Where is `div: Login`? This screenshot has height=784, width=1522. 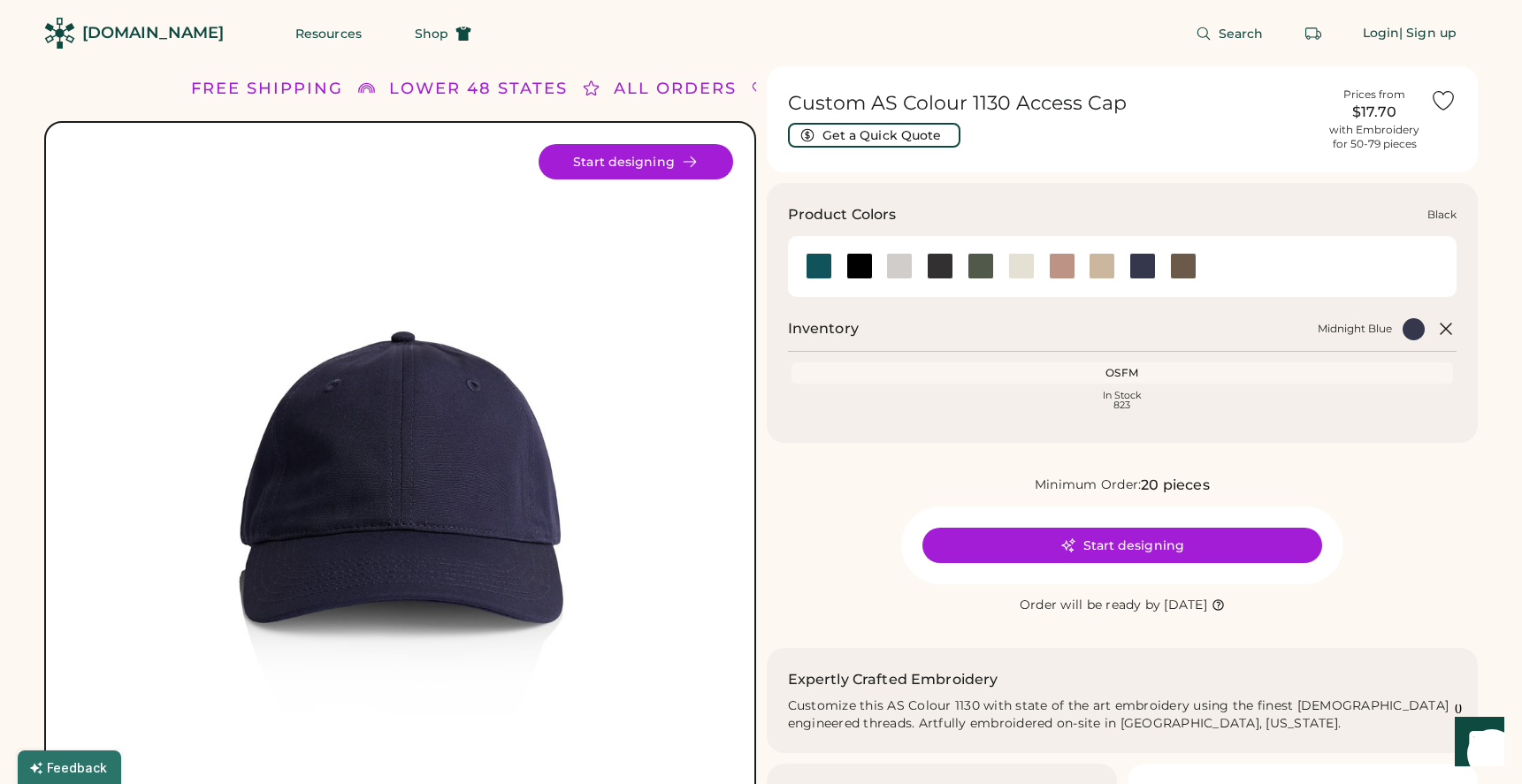 div: Login is located at coordinates (1381, 33).